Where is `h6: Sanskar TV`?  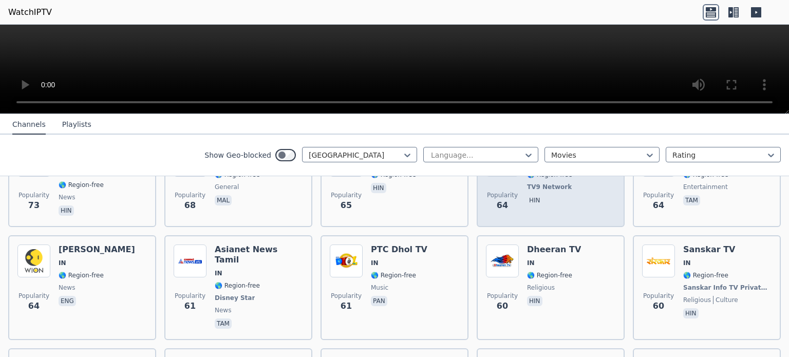 h6: Sanskar TV is located at coordinates (728, 250).